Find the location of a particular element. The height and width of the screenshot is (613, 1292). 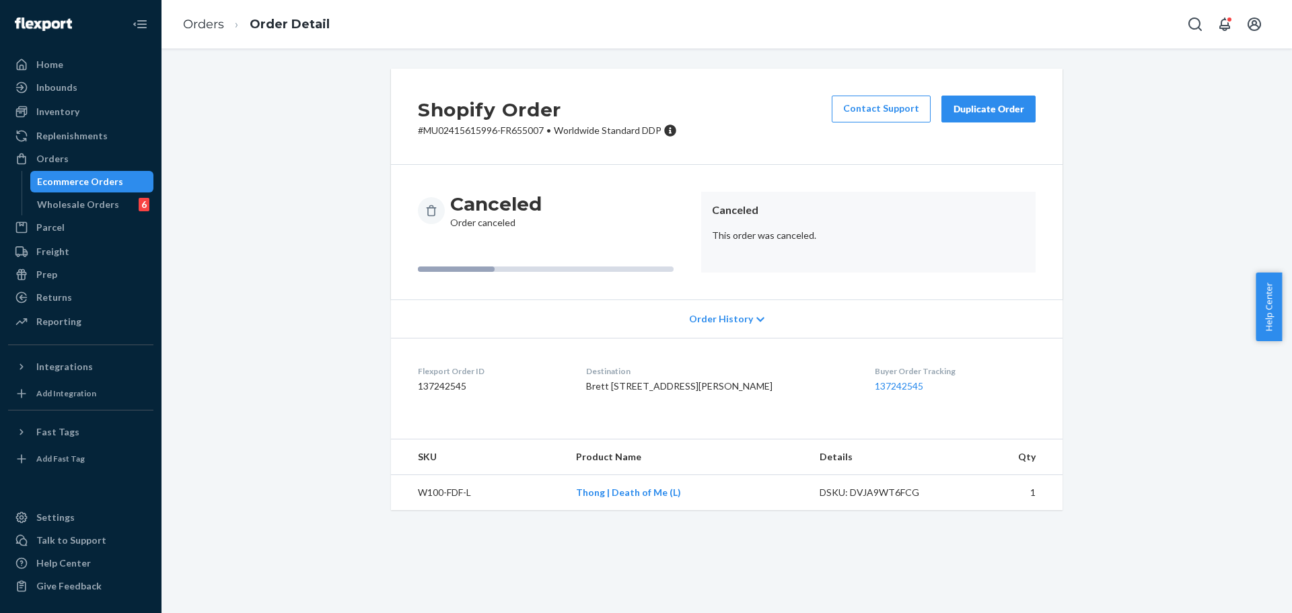

a: Thong | Death of Me (L) is located at coordinates (629, 492).